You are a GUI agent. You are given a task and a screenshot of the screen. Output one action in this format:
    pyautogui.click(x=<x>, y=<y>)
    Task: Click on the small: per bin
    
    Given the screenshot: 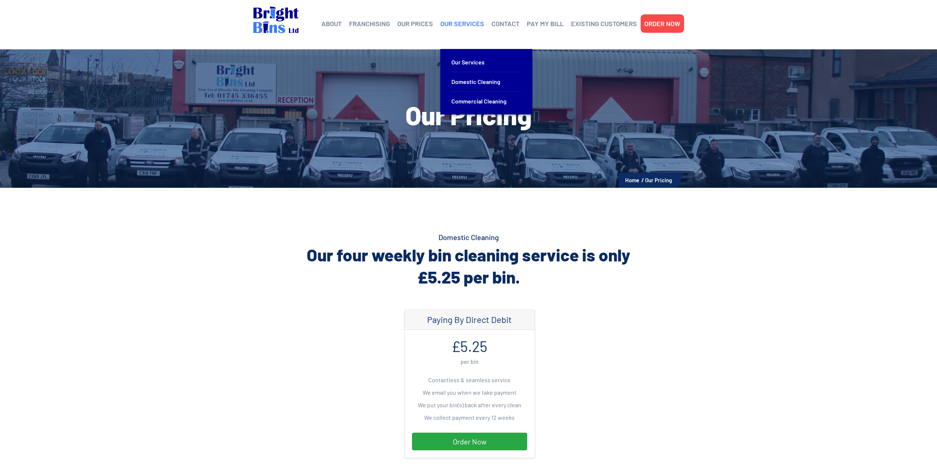 What is the action you would take?
    pyautogui.click(x=470, y=361)
    